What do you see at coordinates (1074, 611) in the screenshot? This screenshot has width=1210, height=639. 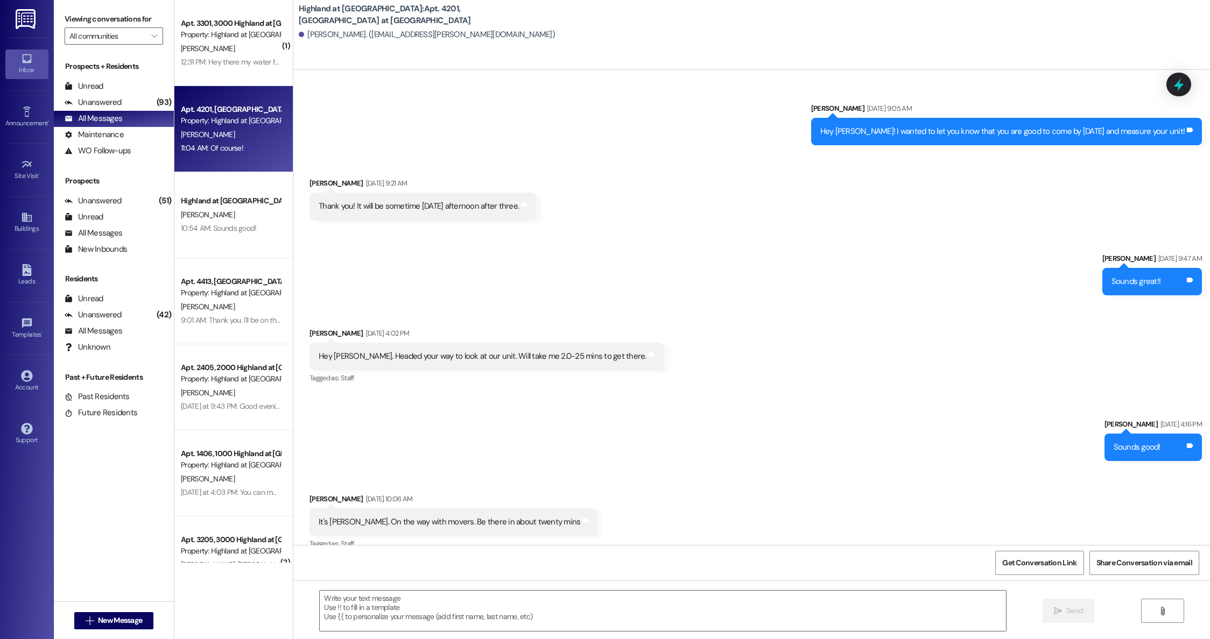 I see `span: Send` at bounding box center [1074, 611].